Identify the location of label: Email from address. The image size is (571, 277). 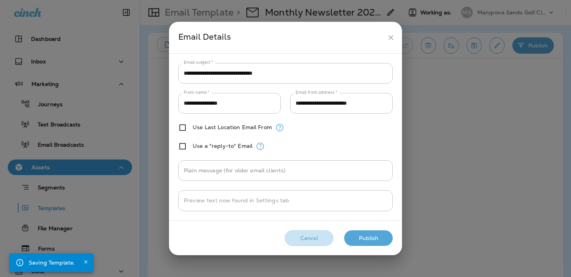
(316, 92).